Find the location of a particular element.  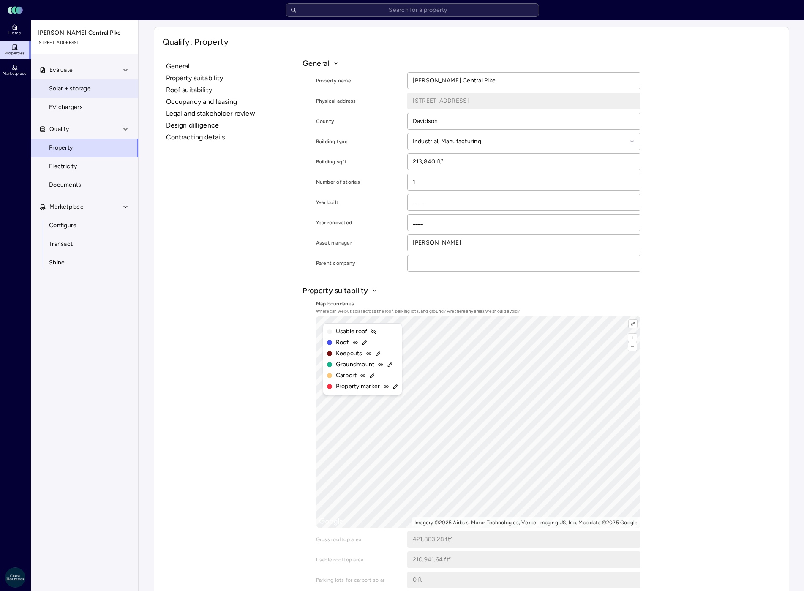

a: Configure is located at coordinates (84, 226).